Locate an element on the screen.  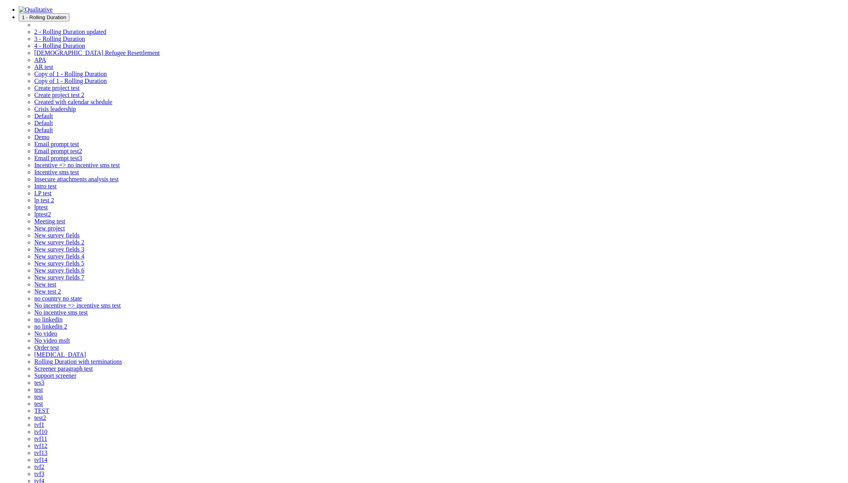
a: tes3 is located at coordinates (39, 382).